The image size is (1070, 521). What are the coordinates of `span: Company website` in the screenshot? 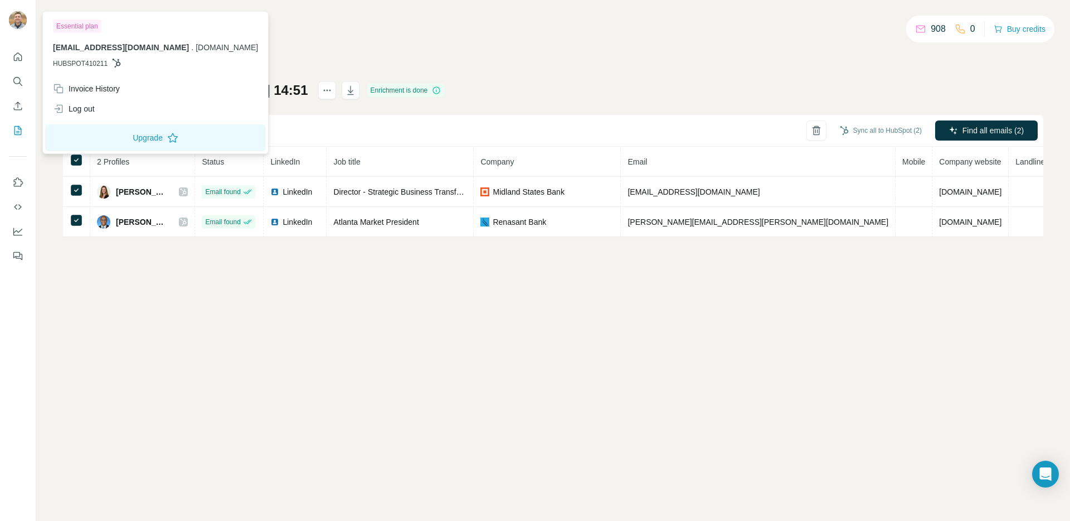 It's located at (970, 162).